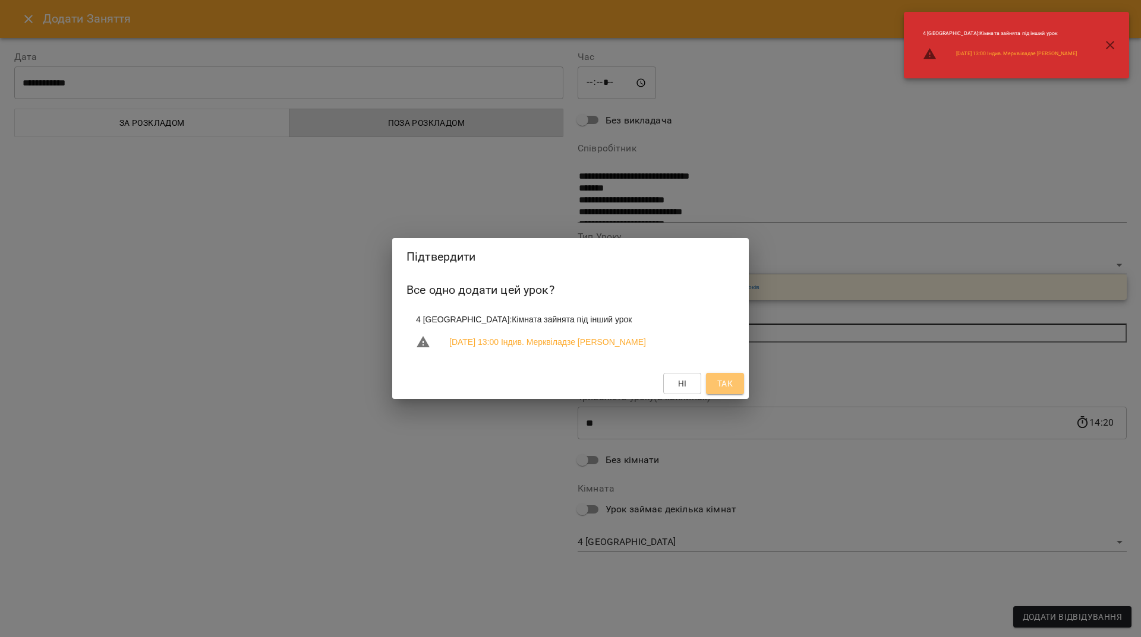 This screenshot has width=1141, height=637. Describe the element at coordinates (570, 257) in the screenshot. I see `h2: Підтвердити` at that location.